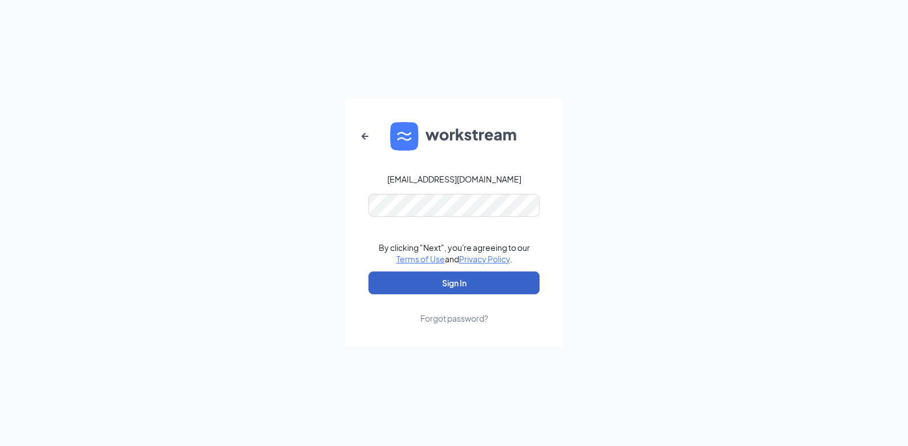 The height and width of the screenshot is (446, 908). What do you see at coordinates (454, 318) in the screenshot?
I see `div: Forgot password?` at bounding box center [454, 318].